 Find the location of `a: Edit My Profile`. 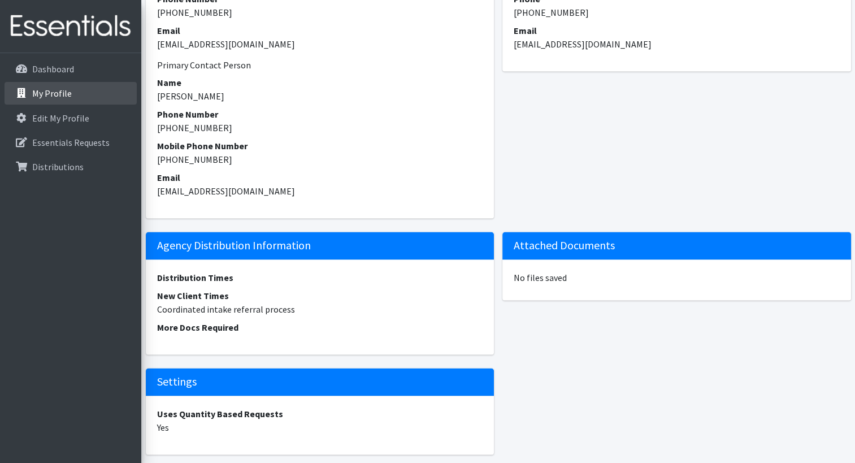

a: Edit My Profile is located at coordinates (71, 118).